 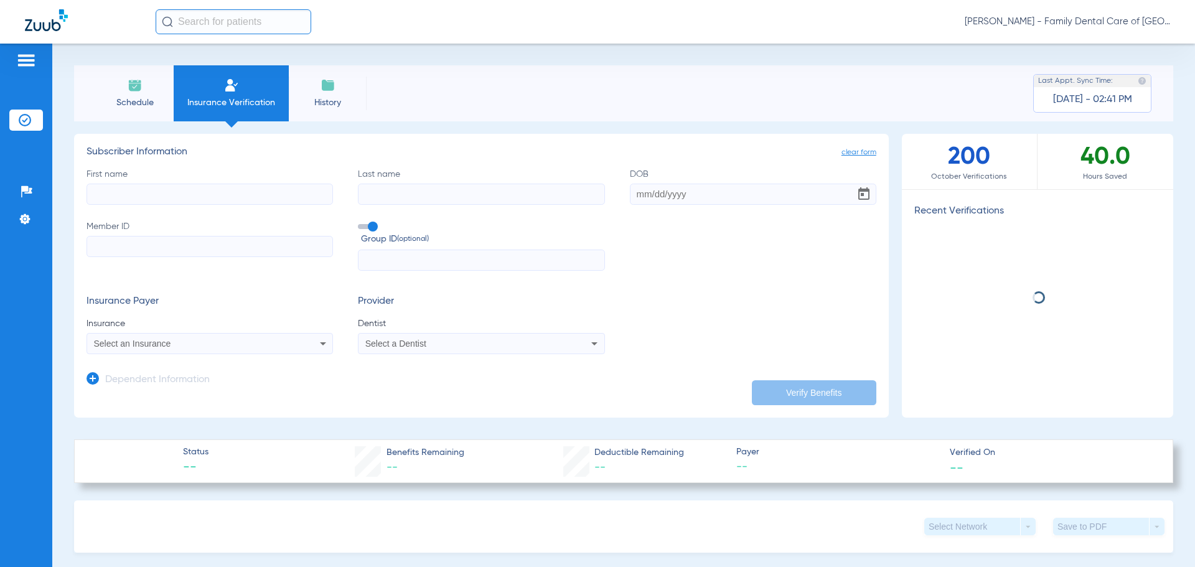 I want to click on div: 200, so click(x=970, y=161).